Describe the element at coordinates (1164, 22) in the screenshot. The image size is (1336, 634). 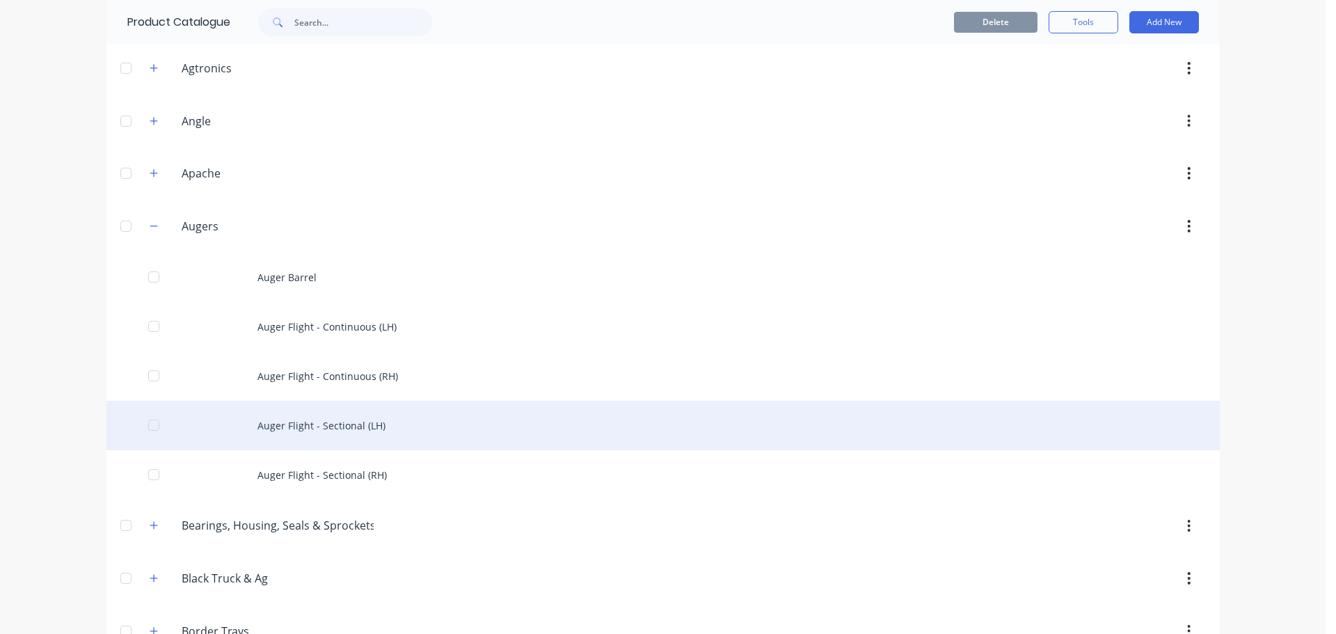
I see `button: Add New` at that location.